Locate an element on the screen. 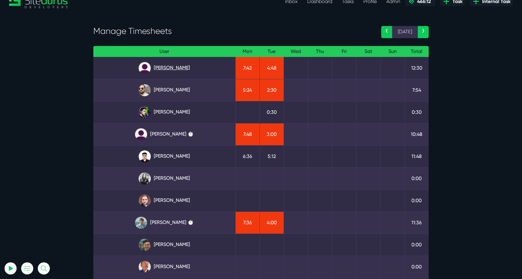  img: ublsy46zpoyz6muduycb.jpg is located at coordinates (145, 90).